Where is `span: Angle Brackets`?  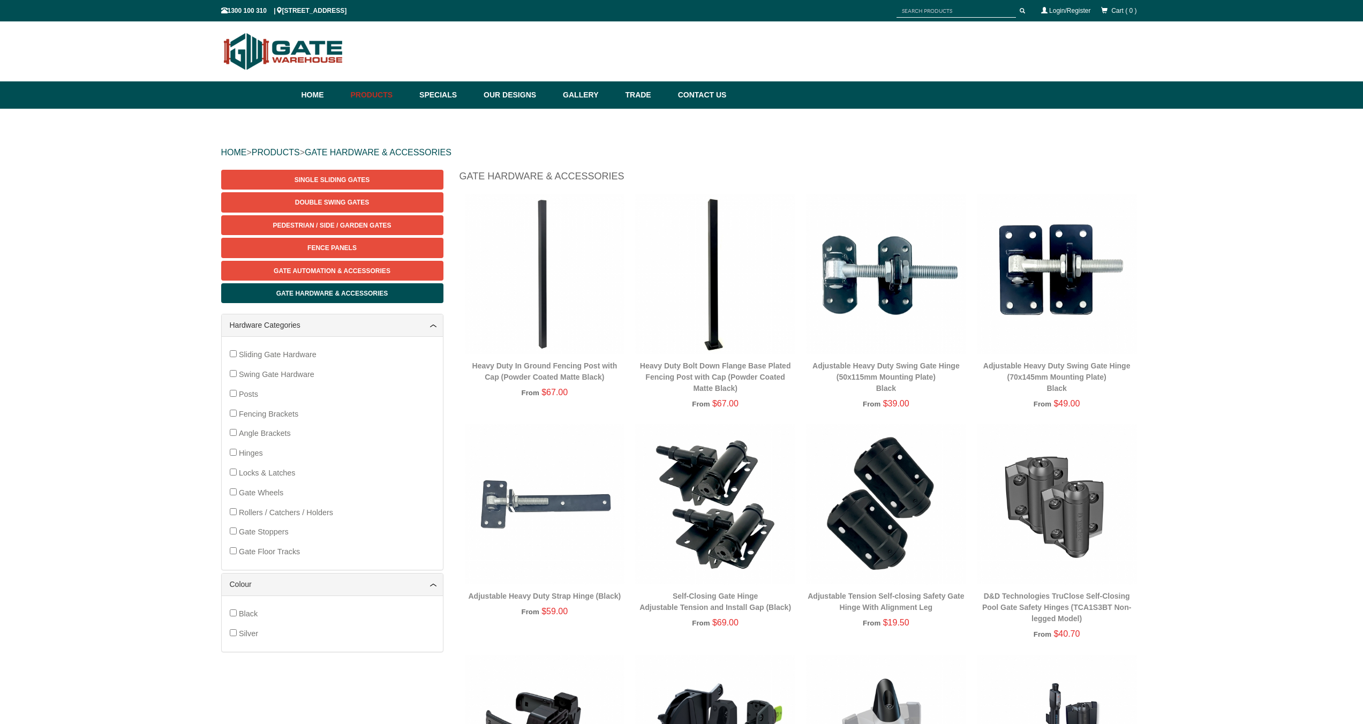 span: Angle Brackets is located at coordinates (265, 433).